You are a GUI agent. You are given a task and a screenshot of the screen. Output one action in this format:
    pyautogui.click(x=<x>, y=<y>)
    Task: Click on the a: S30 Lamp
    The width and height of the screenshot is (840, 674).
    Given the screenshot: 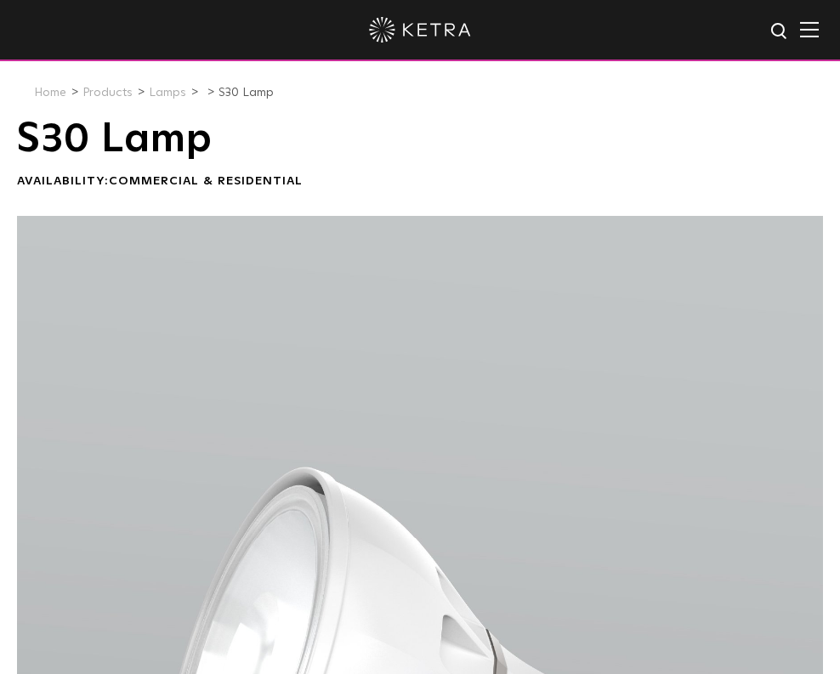 What is the action you would take?
    pyautogui.click(x=246, y=93)
    